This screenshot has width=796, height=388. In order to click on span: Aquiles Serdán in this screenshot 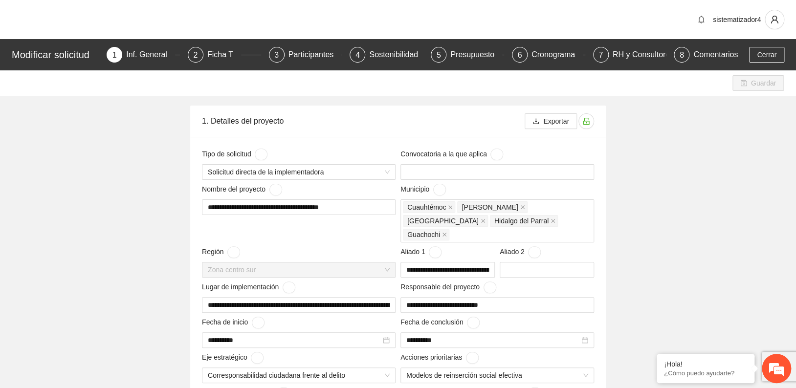, I will do `click(492, 207)`.